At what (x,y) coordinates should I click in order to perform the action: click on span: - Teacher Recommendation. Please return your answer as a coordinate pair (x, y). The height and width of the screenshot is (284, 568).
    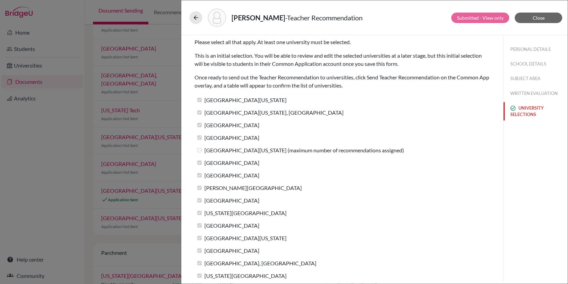
    Looking at the image, I should click on (324, 18).